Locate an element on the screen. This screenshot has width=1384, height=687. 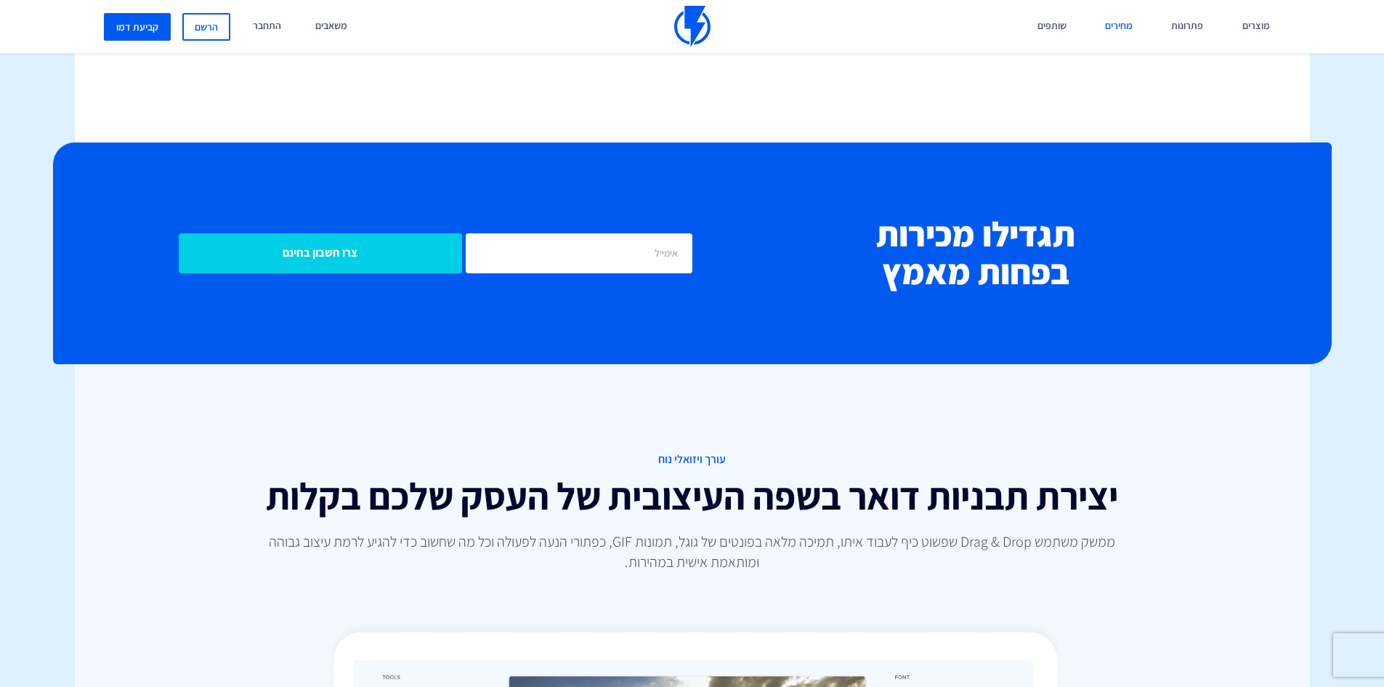
p: ממשק משתמש Drag & Drop שפשוט כיף לעבוד איתו, תמיכה מלאה בפונטים של גוגל, תמונות GIF, כפתורי הנעה ... is located at coordinates (692, 551).